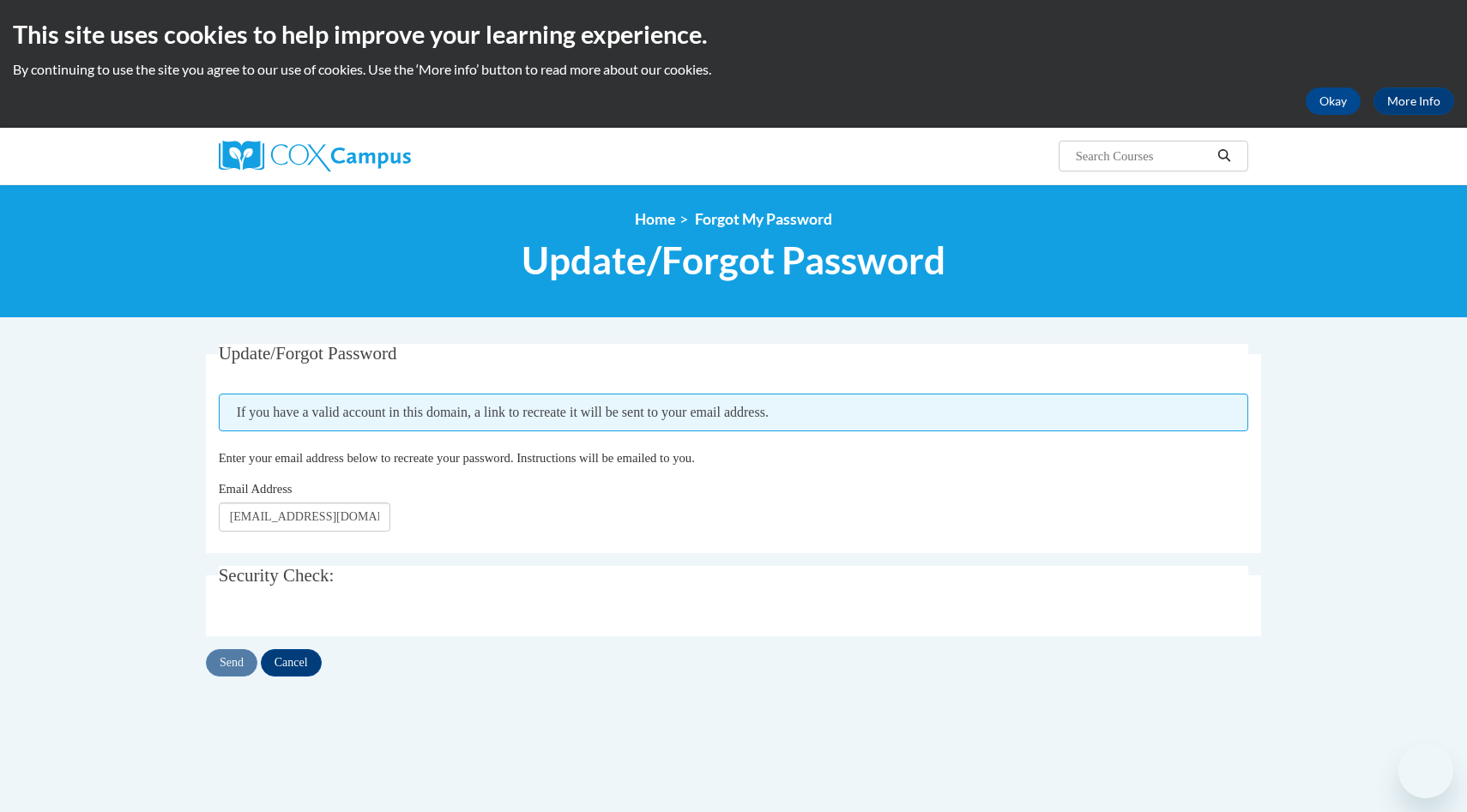 This screenshot has width=1467, height=812. I want to click on input: Cancel, so click(291, 663).